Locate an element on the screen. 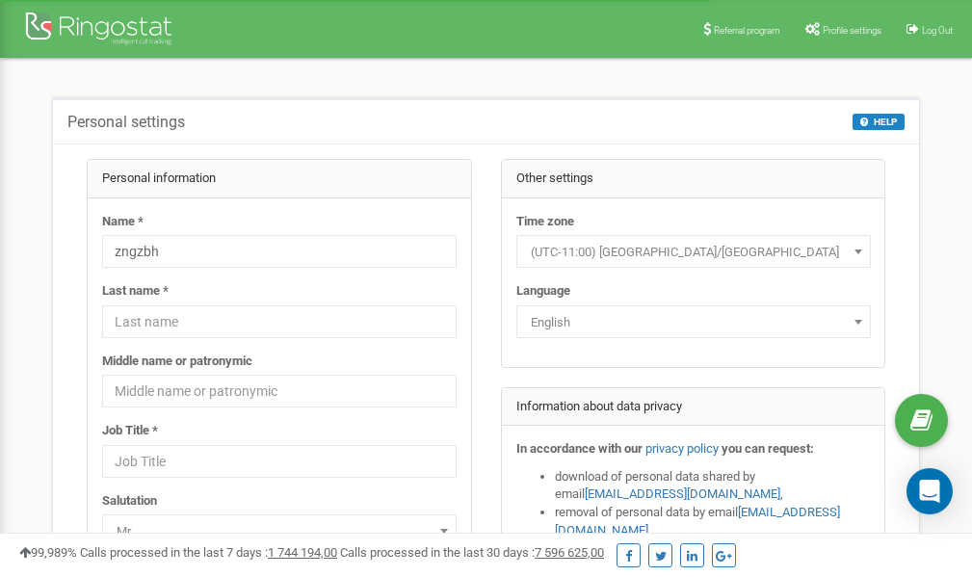 The height and width of the screenshot is (577, 972). span: 99,989% is located at coordinates (48, 552).